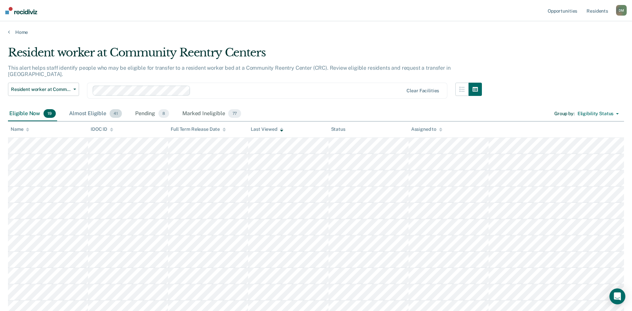  Describe the element at coordinates (41, 89) in the screenshot. I see `span: Resident worker at Community Reentry Centers` at that location.